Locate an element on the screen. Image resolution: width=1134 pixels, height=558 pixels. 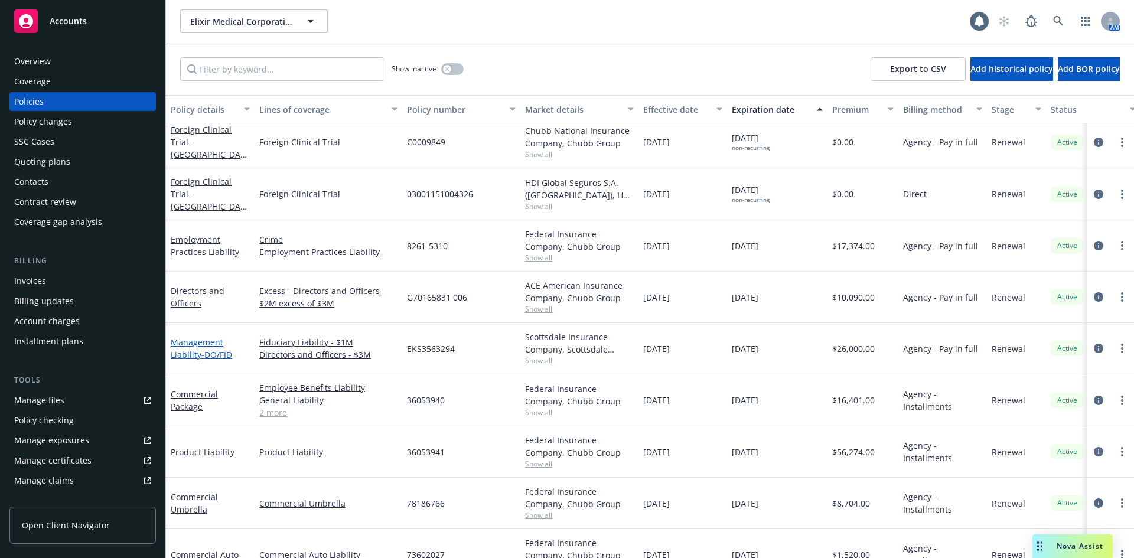
div: Quoting plans is located at coordinates (42, 162).